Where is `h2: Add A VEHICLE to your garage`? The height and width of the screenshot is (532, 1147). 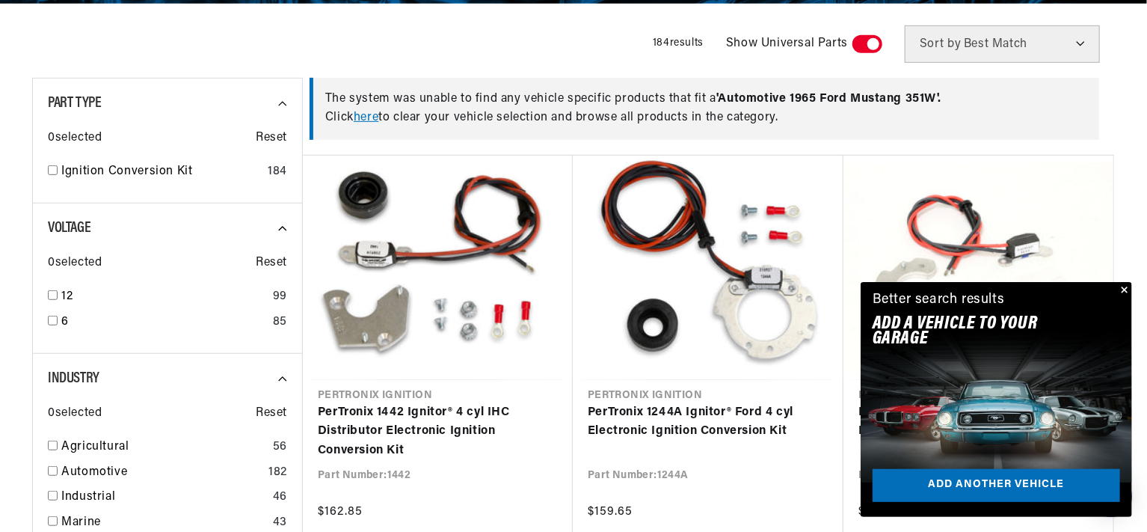
h2: Add A VEHICLE to your garage is located at coordinates (978, 331).